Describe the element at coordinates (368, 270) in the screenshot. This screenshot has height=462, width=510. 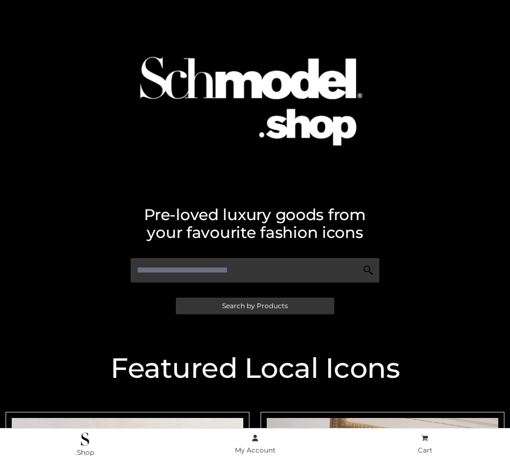
I see `img: Search Icon` at that location.